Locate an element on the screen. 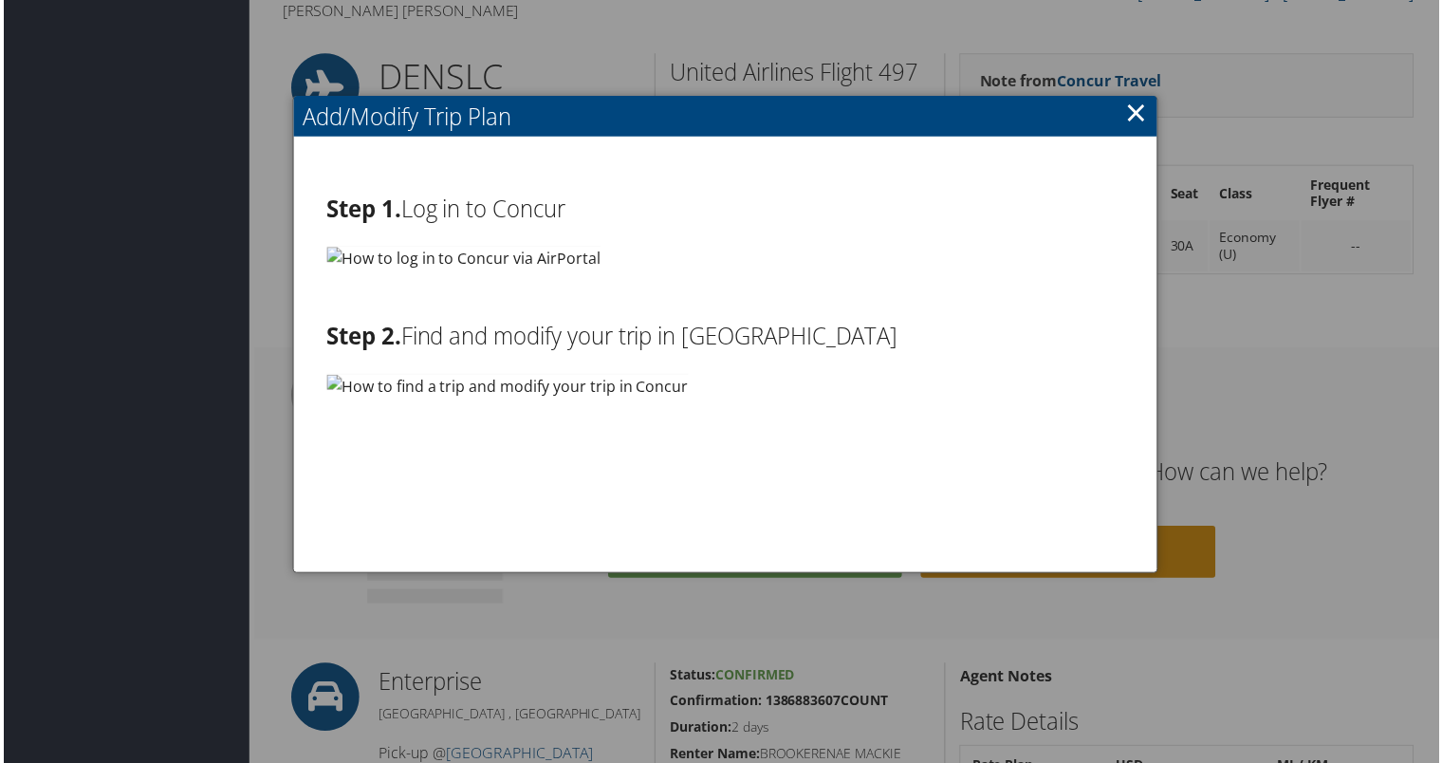 The width and height of the screenshot is (1442, 763). strong: Step 2. is located at coordinates (361, 336).